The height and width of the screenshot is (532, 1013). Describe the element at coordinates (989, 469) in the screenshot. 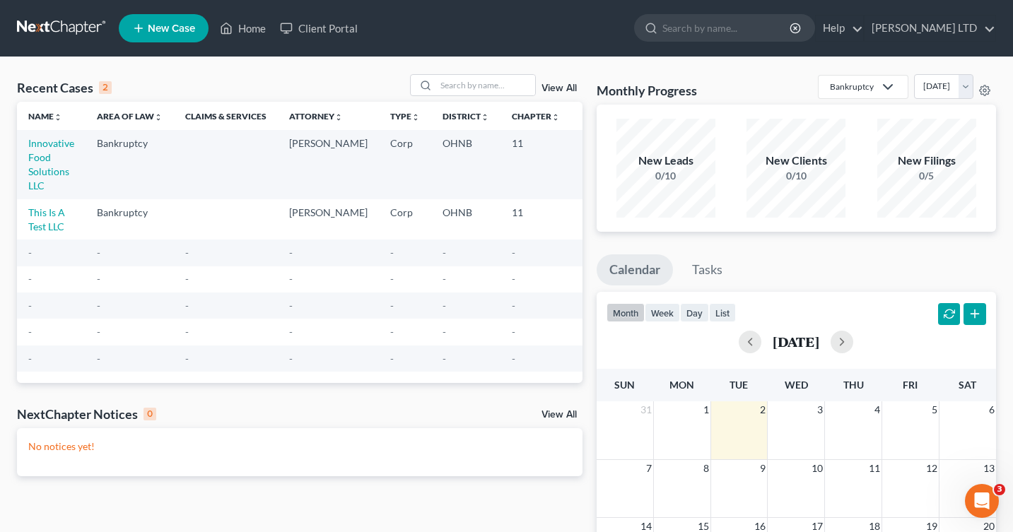

I see `span: 13` at that location.